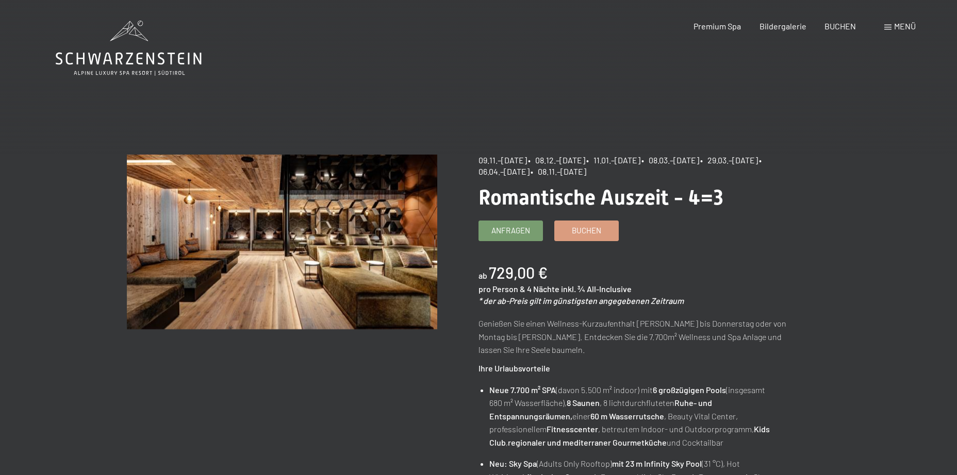 The height and width of the screenshot is (475, 957). Describe the element at coordinates (586, 230) in the screenshot. I see `span: Buchen` at that location.